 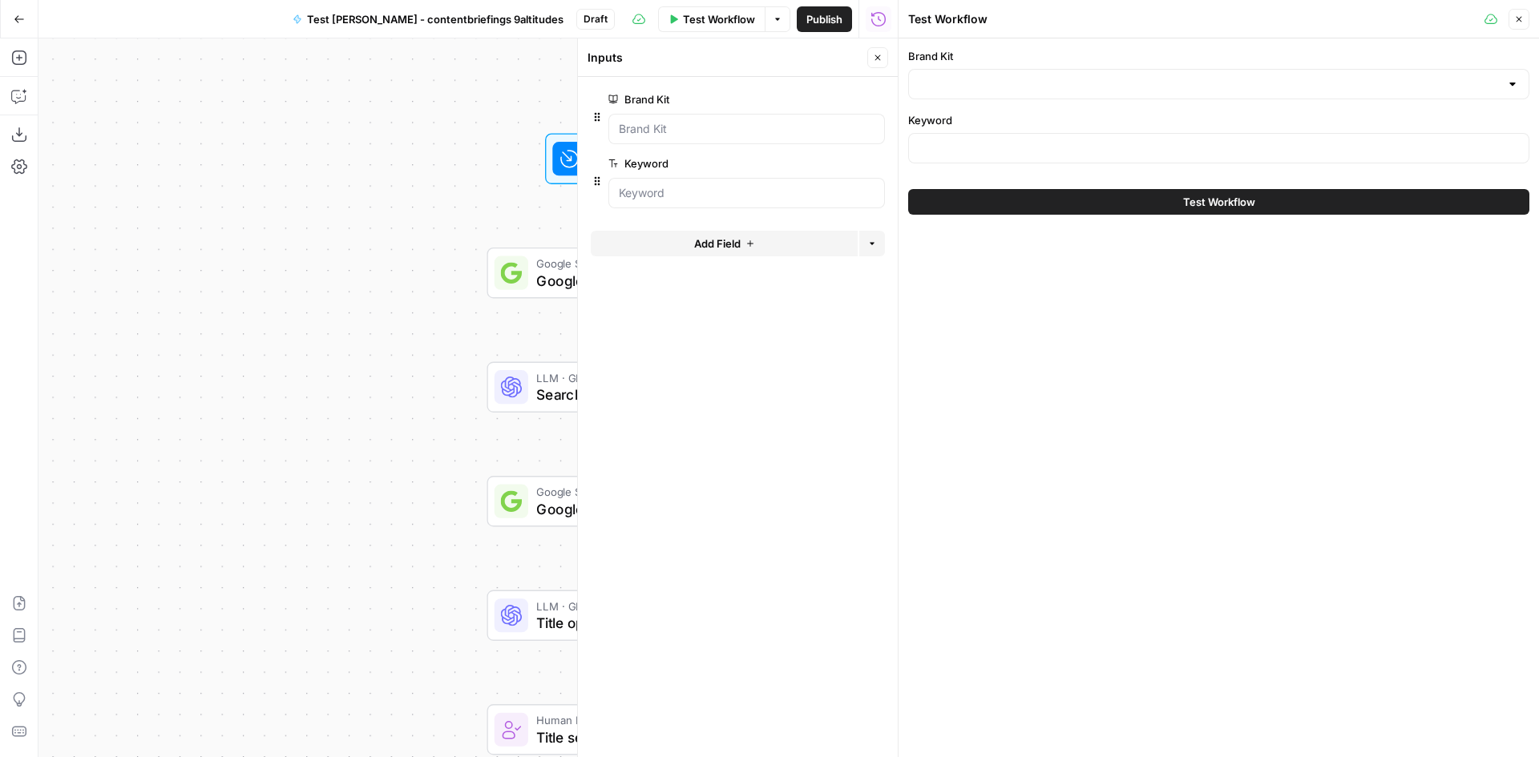 I want to click on span: Google search - internal links, so click(x=645, y=509).